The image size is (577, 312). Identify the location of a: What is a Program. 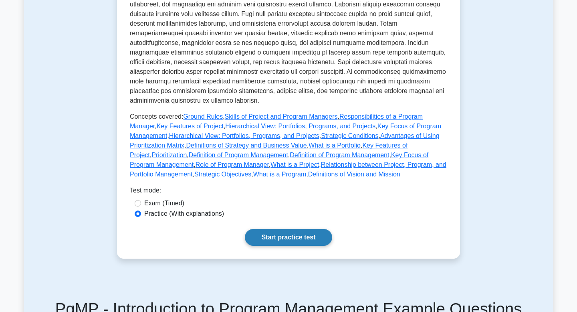
(280, 174).